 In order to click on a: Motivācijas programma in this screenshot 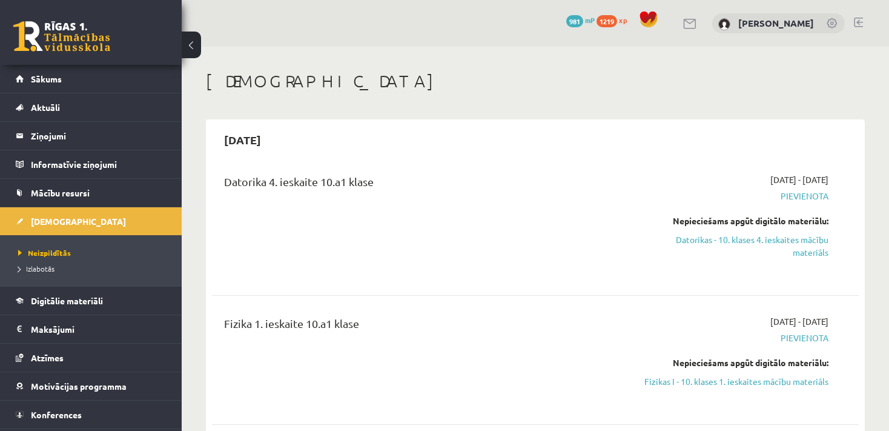, I will do `click(91, 386)`.